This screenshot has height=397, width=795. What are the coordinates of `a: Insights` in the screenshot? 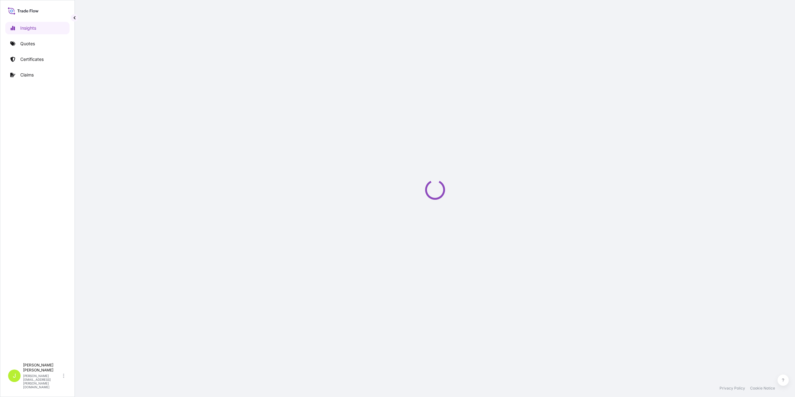 It's located at (37, 28).